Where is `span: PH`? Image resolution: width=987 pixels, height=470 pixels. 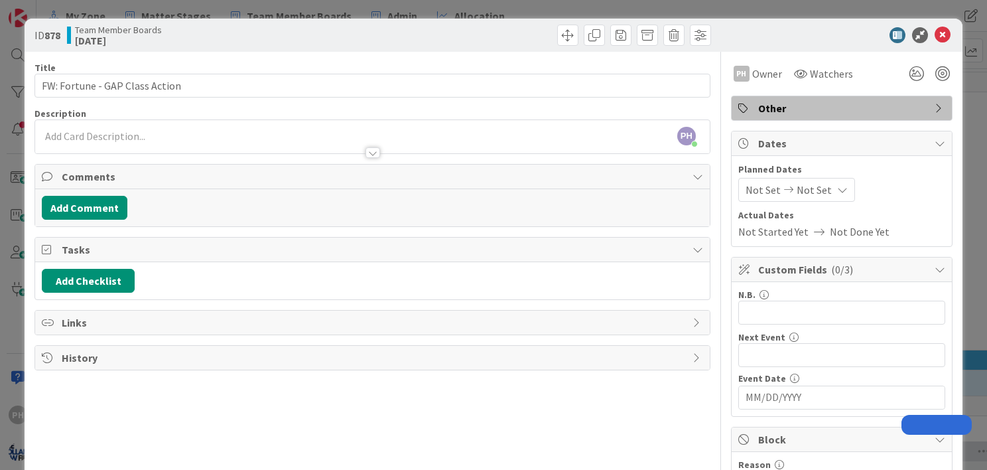
span: PH is located at coordinates (687, 136).